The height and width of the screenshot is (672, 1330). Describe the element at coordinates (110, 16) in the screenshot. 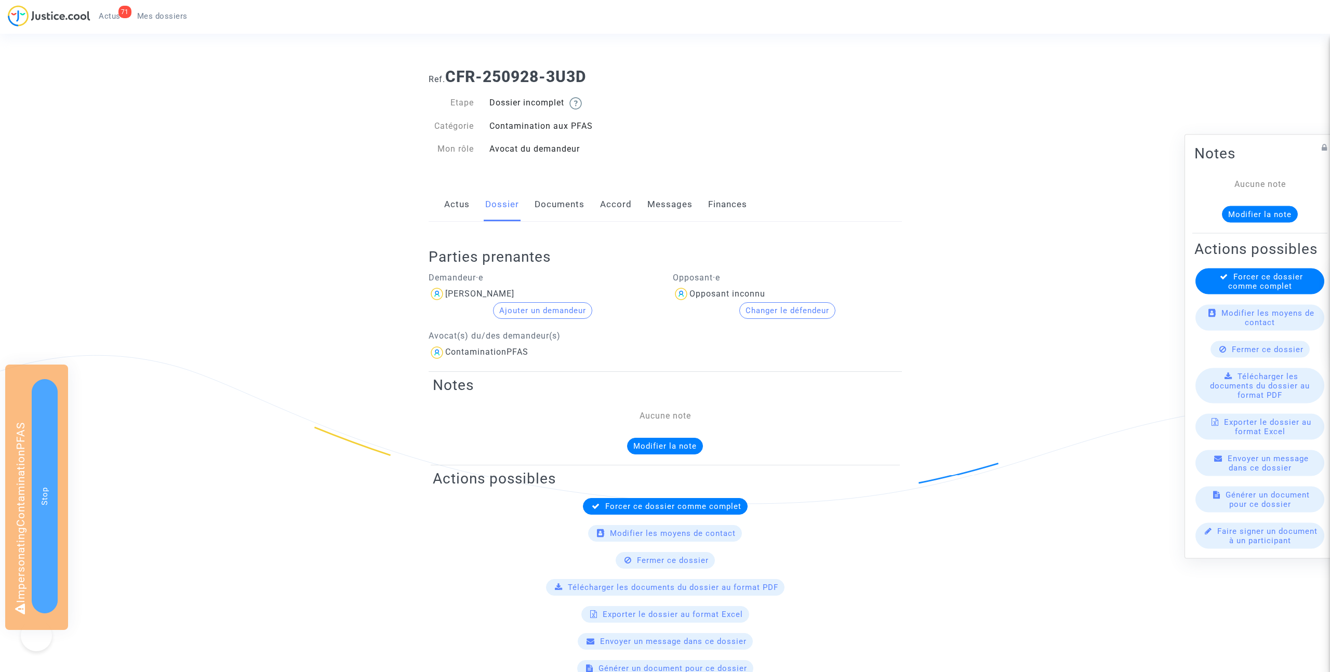

I see `a: 71Actus` at that location.